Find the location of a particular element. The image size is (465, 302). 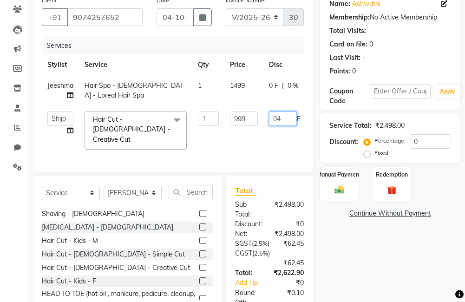

div: Membership: is located at coordinates (349, 17).